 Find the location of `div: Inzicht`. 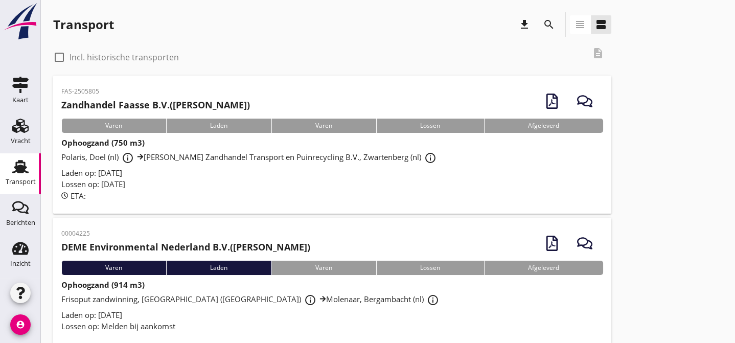

div: Inzicht is located at coordinates (20, 263).